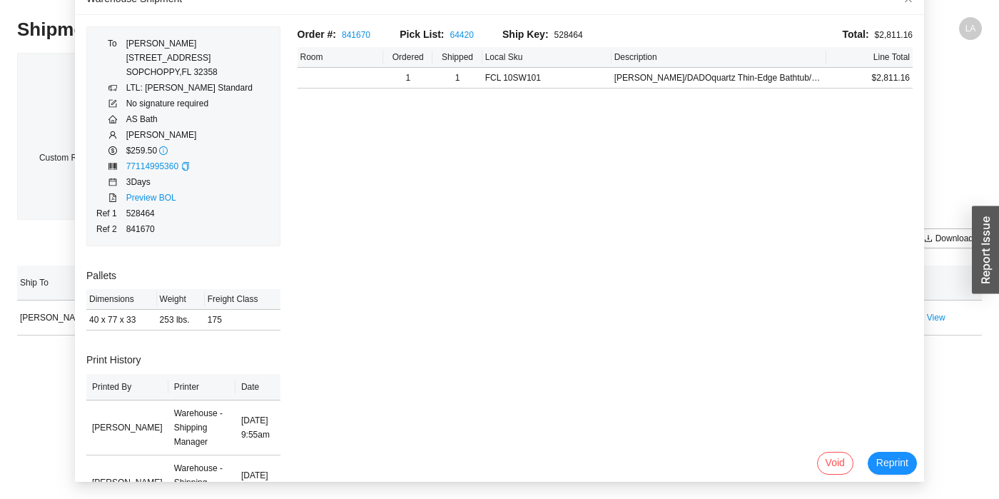 This screenshot has width=999, height=499. I want to click on span: info-circle, so click(163, 151).